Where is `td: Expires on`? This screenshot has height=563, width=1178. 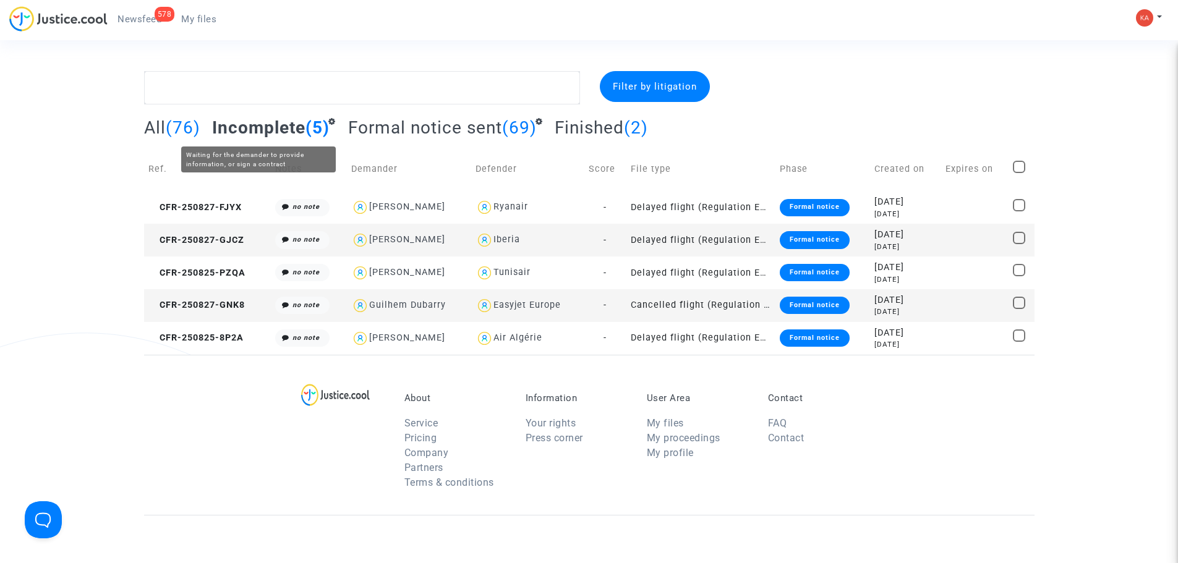 td: Expires on is located at coordinates (975, 169).